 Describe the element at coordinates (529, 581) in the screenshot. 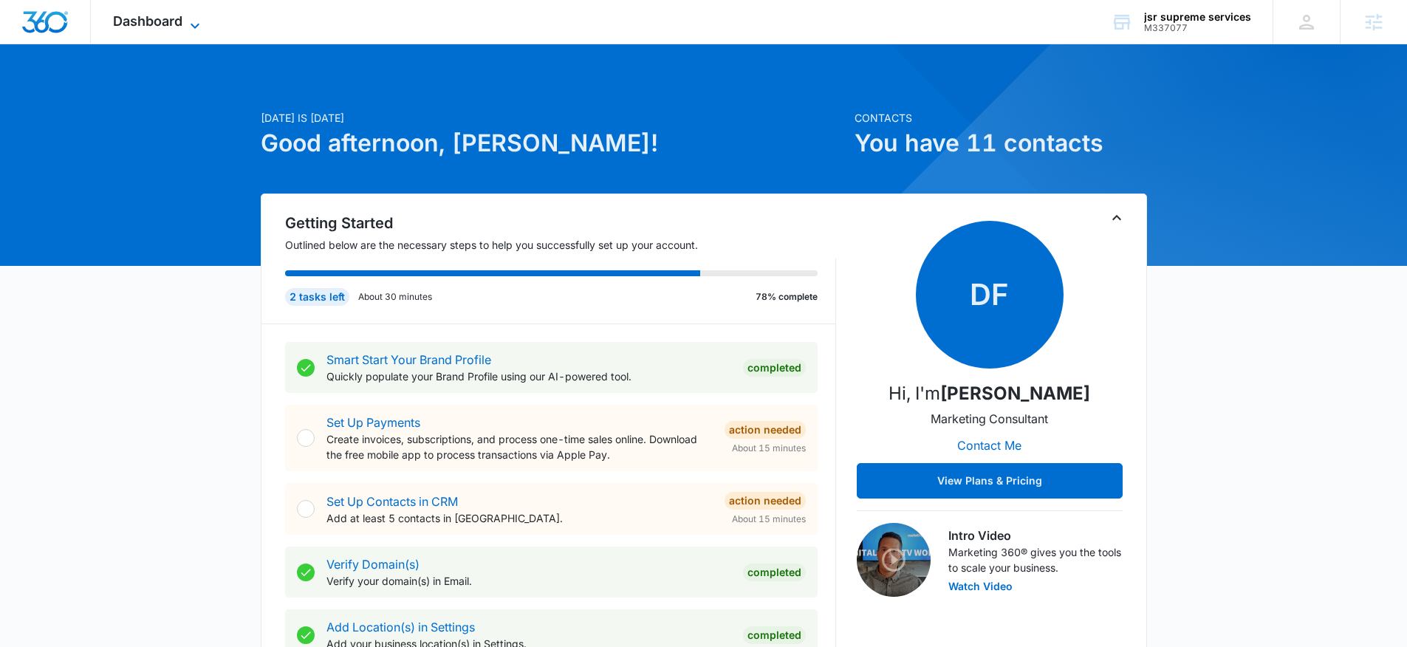

I see `p: Verify your domain(s) in Email.` at that location.